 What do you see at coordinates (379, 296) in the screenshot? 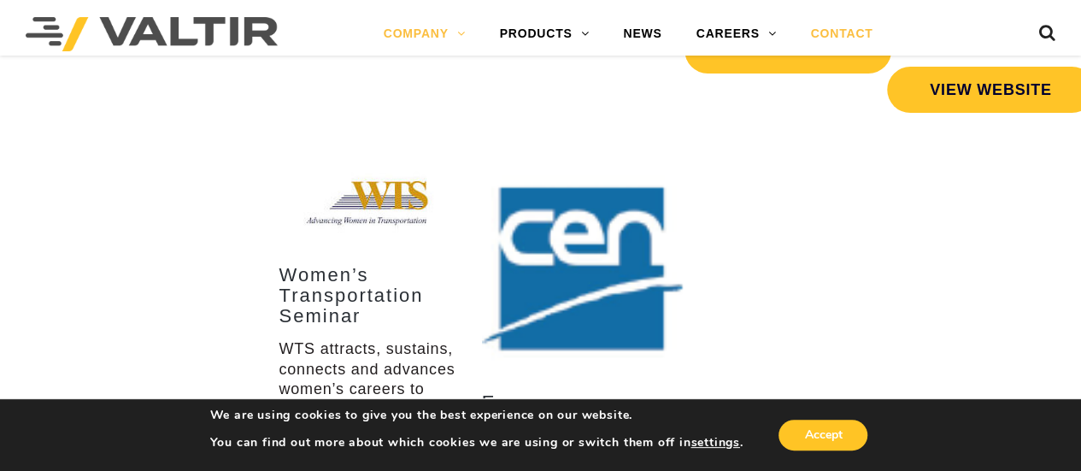
I see `h3: Women’s Transportation Seminar` at bounding box center [379, 296].